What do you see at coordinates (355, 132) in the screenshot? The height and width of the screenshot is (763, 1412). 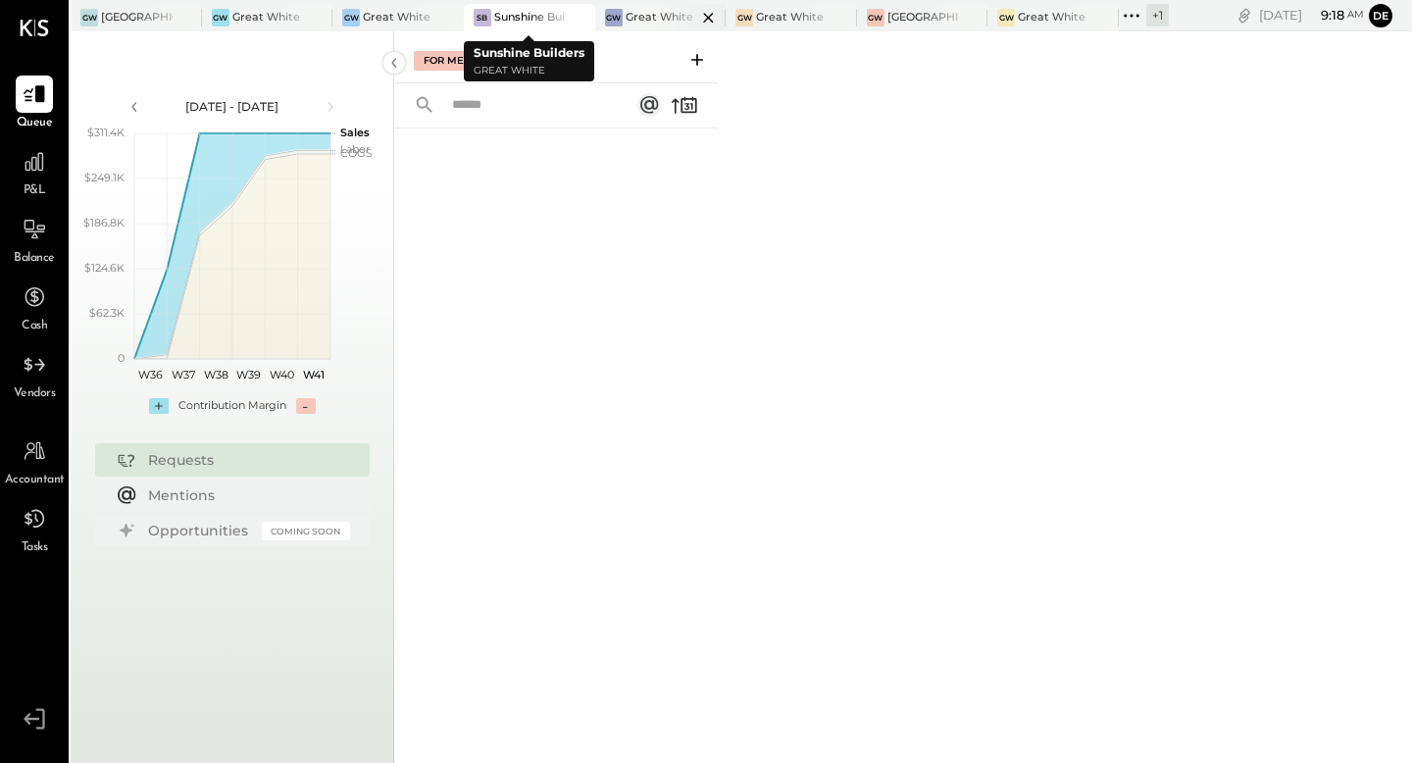 I see `text: Sales` at bounding box center [355, 132].